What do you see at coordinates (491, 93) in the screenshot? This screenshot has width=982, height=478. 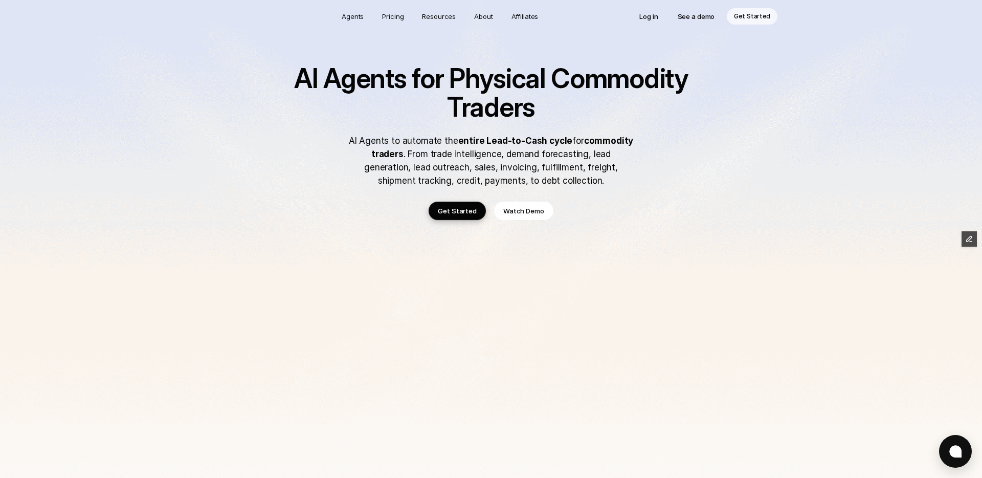 I see `h1: AI Agents for Physical Commodity Traders` at bounding box center [491, 93].